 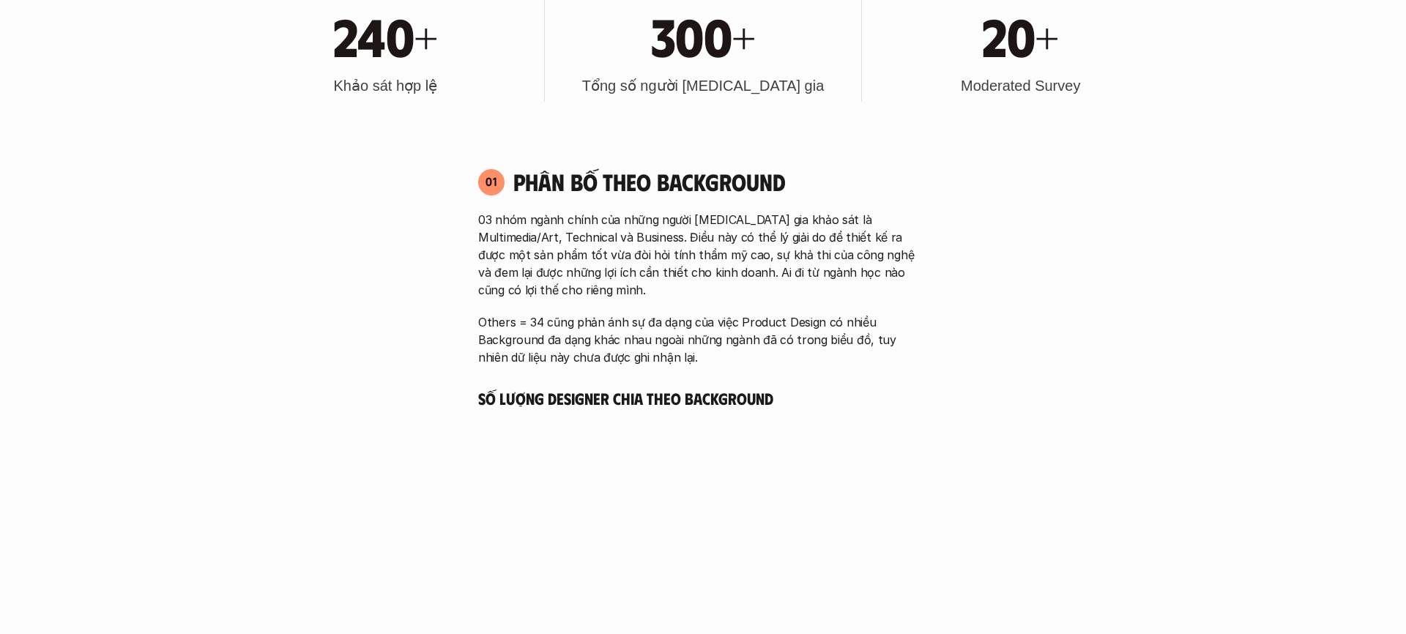 What do you see at coordinates (386, 86) in the screenshot?
I see `h3: Khảo sát hợp lệ` at bounding box center [386, 86].